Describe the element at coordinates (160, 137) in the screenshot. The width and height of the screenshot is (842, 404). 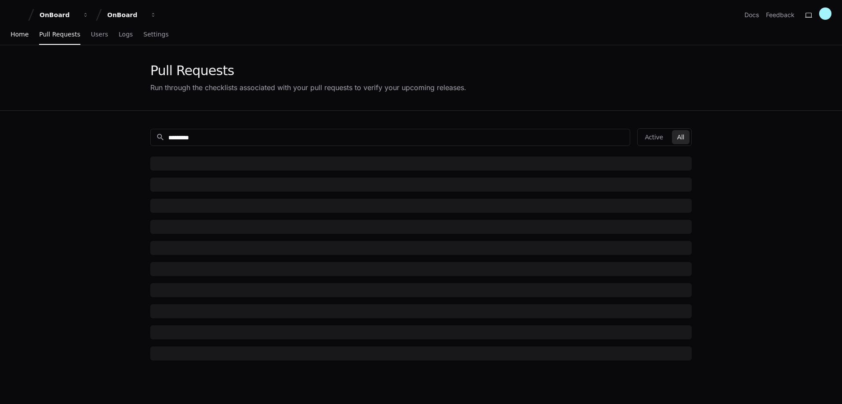
I see `mat-icon: search` at that location.